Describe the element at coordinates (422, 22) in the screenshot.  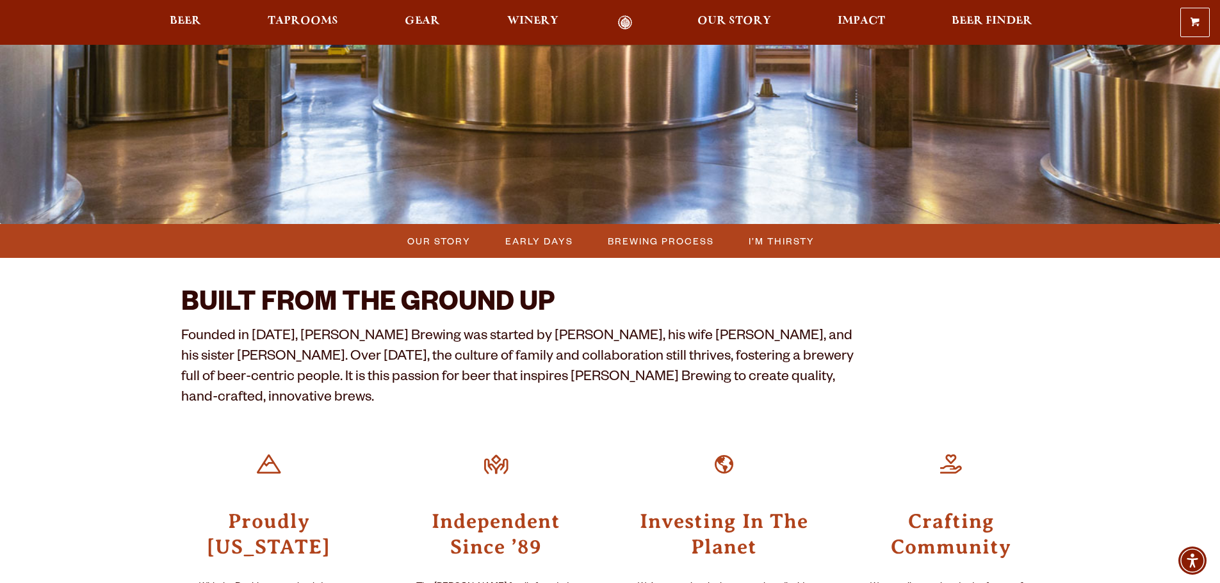
I see `a: Gear` at that location.